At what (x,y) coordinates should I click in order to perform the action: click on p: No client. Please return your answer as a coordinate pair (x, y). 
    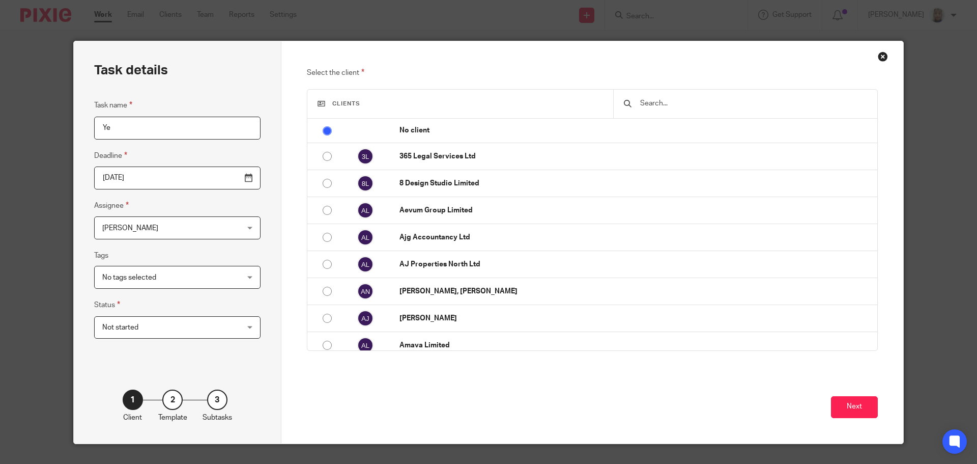
    Looking at the image, I should click on (636, 130).